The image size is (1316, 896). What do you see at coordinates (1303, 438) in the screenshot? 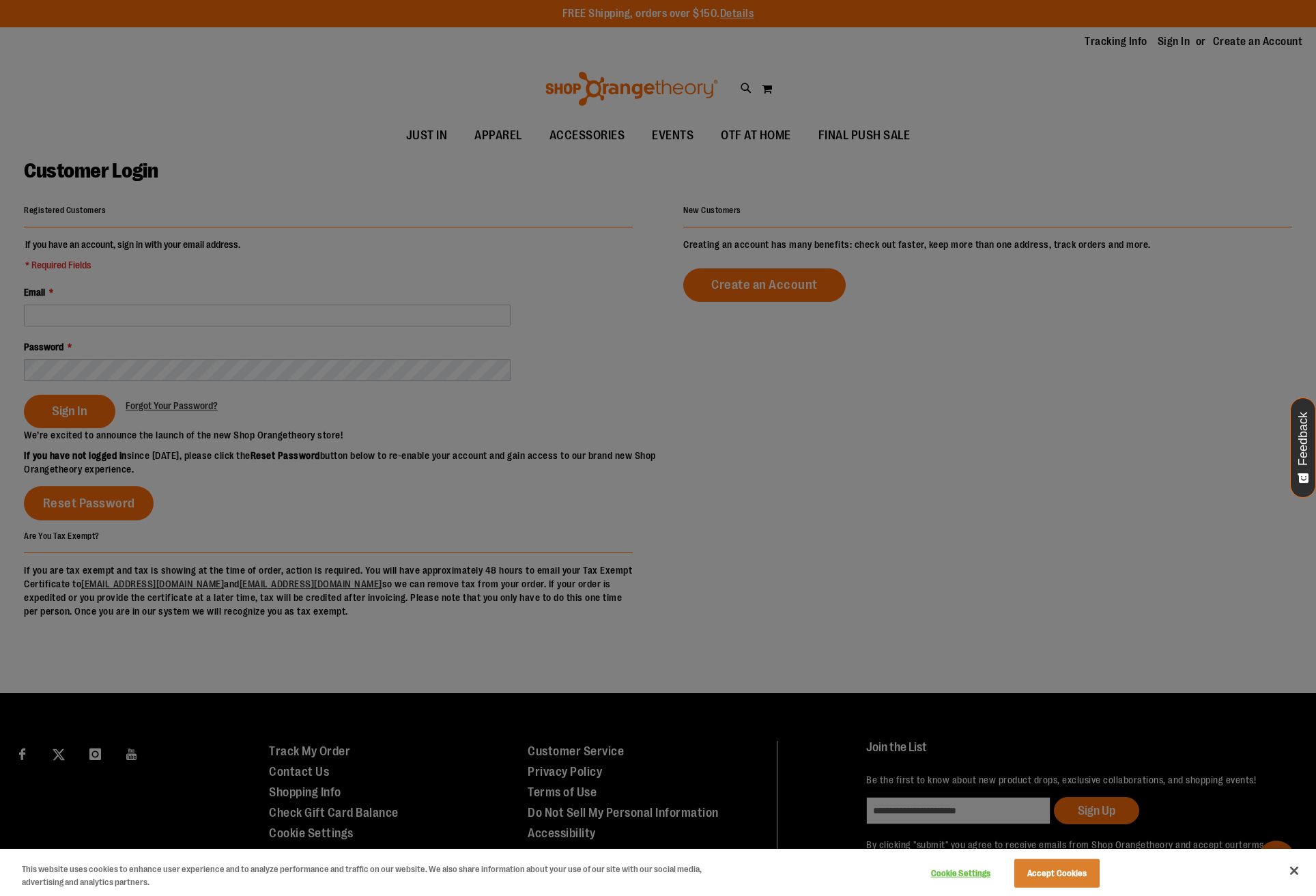
I see `span: Feedback` at bounding box center [1303, 438].